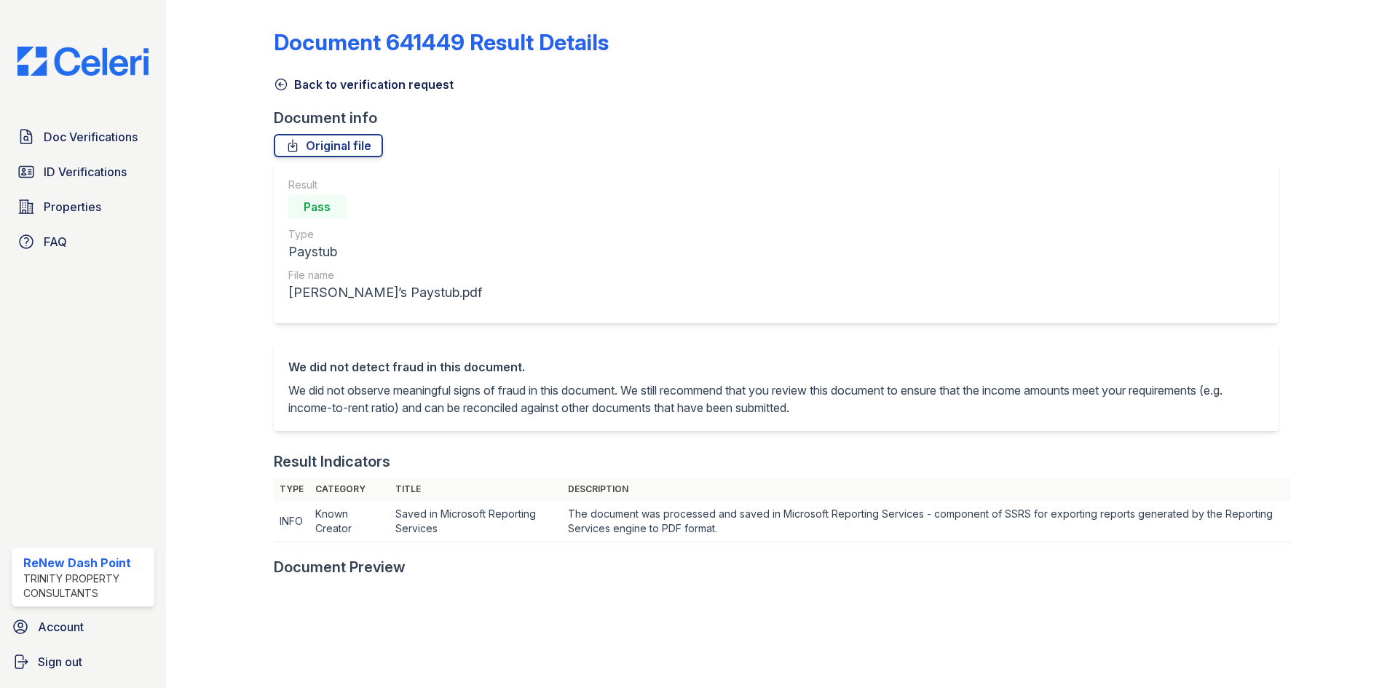  What do you see at coordinates (83, 662) in the screenshot?
I see `a: Sign out` at bounding box center [83, 662].